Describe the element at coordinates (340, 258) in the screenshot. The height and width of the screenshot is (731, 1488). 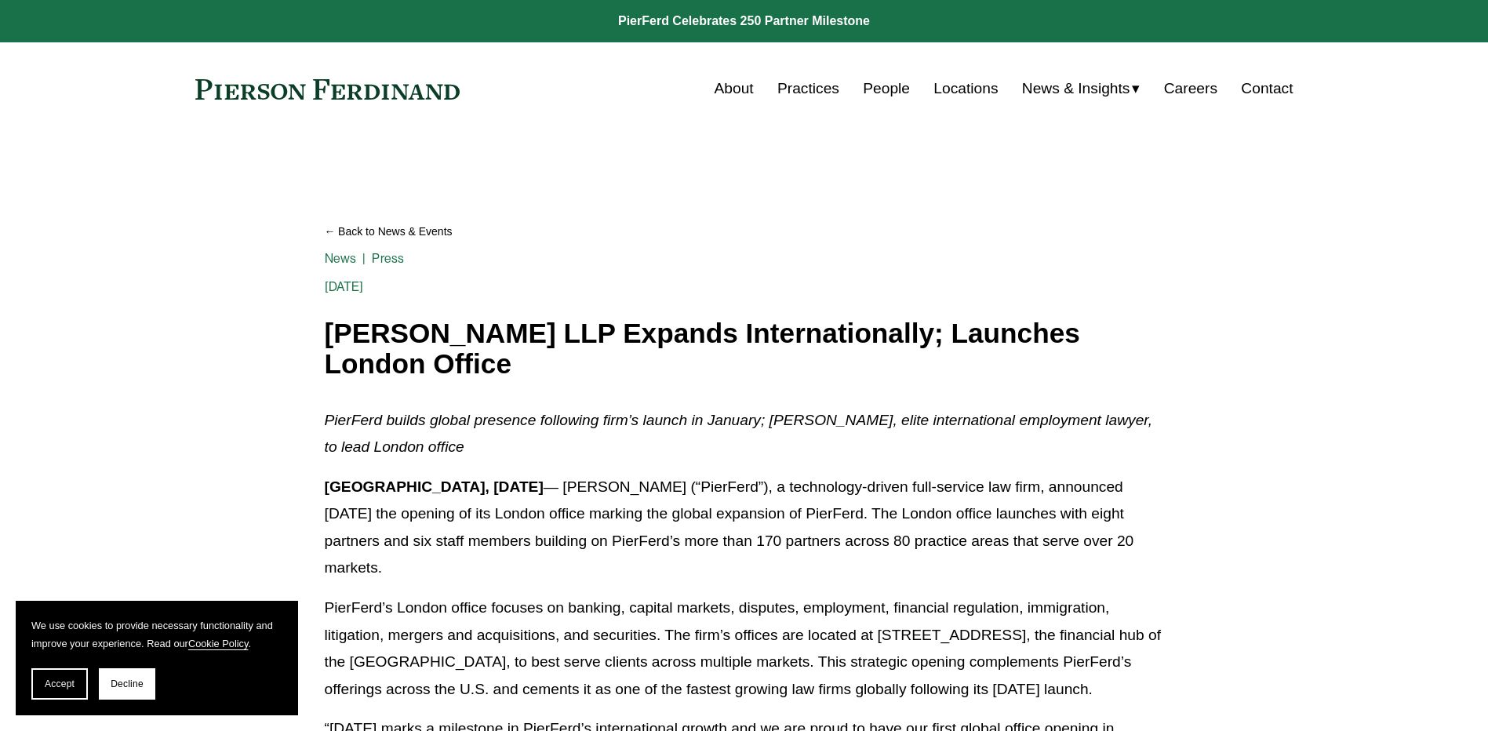
I see `a: News` at that location.